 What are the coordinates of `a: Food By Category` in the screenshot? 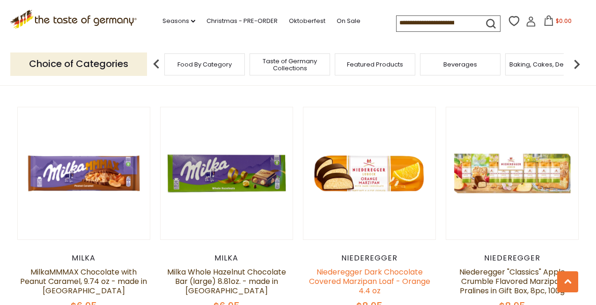 It's located at (204, 64).